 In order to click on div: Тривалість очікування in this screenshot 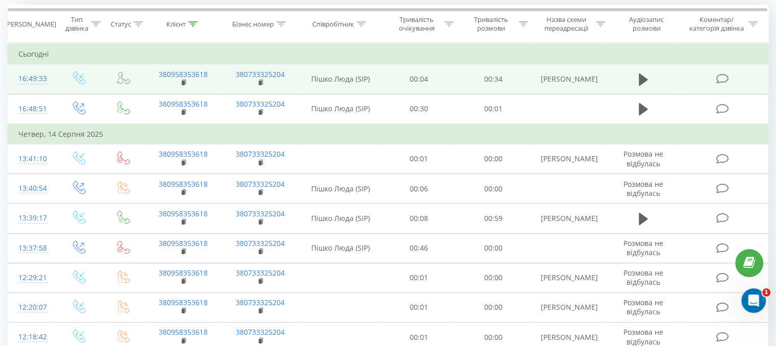, I will do `click(417, 24)`.